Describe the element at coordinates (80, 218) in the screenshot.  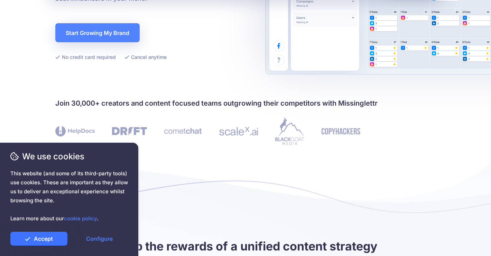
I see `a: cookie policy` at that location.